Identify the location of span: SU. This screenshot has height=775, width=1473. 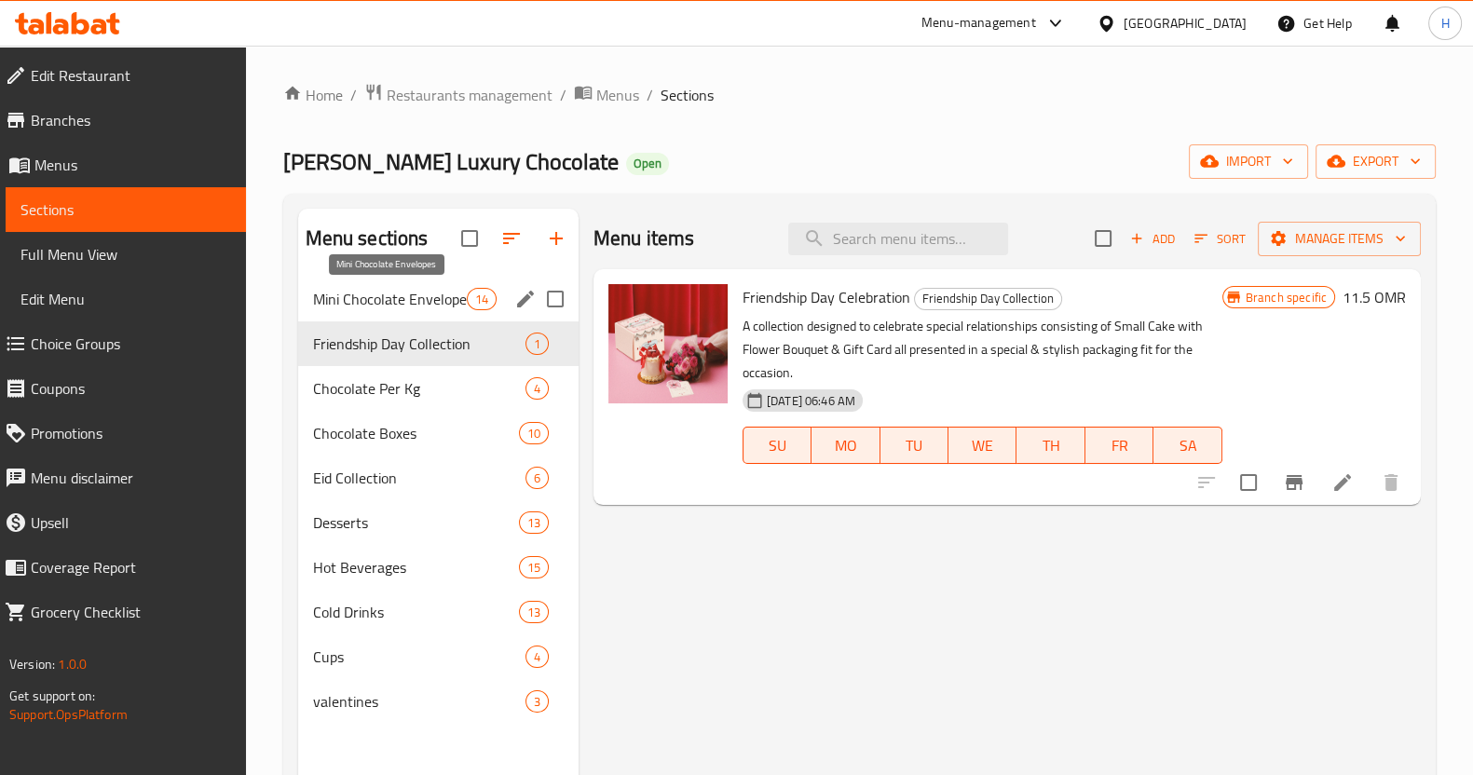
(777, 445).